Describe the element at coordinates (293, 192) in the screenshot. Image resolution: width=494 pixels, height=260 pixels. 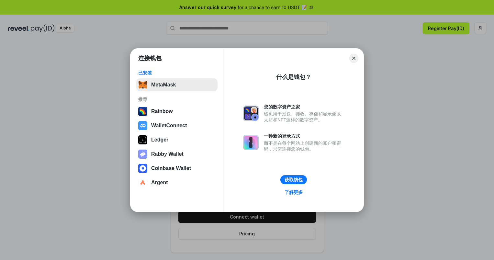
I see `a: 了解更多` at that location.